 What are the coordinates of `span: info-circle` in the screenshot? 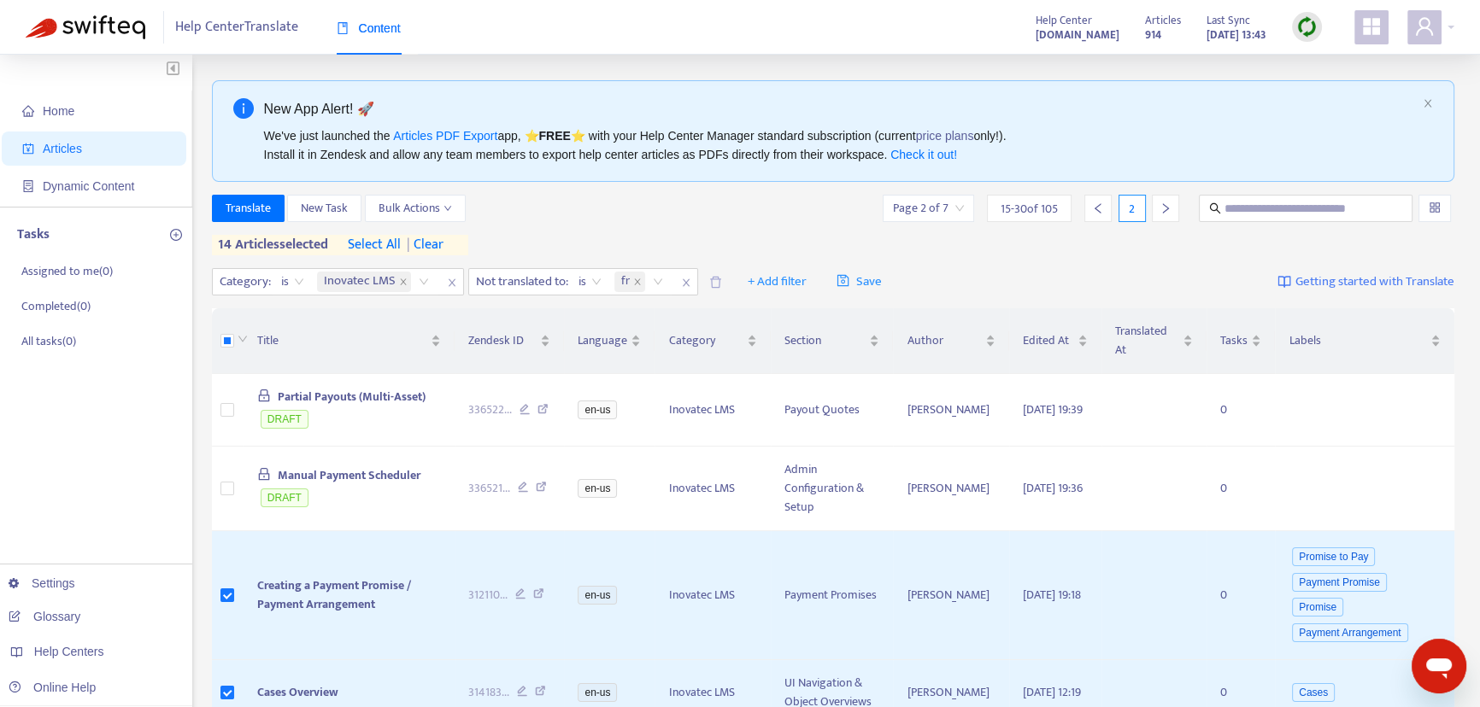 It's located at (243, 108).